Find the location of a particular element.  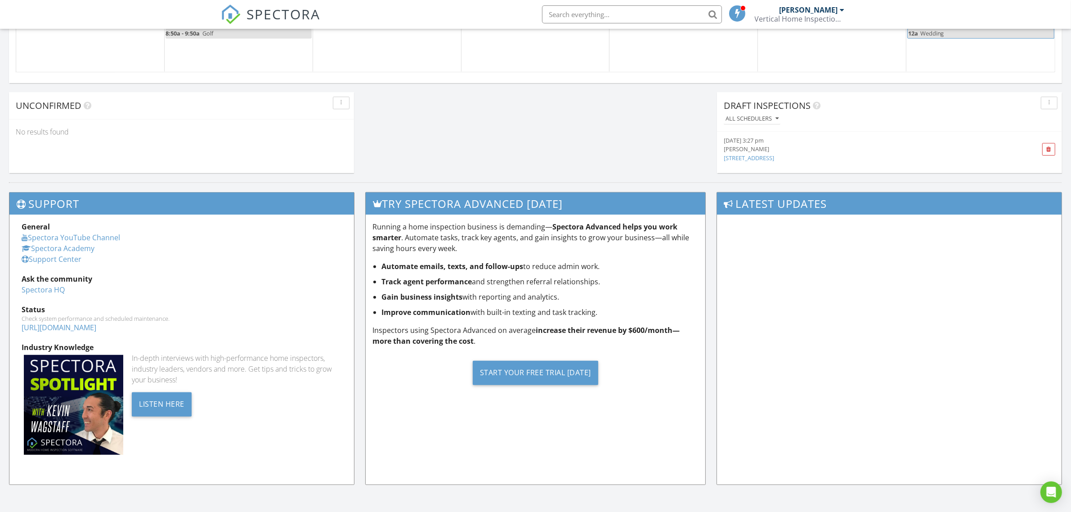

strong: increase their revenue by $600/month—more than covering the cost is located at coordinates (526, 335).